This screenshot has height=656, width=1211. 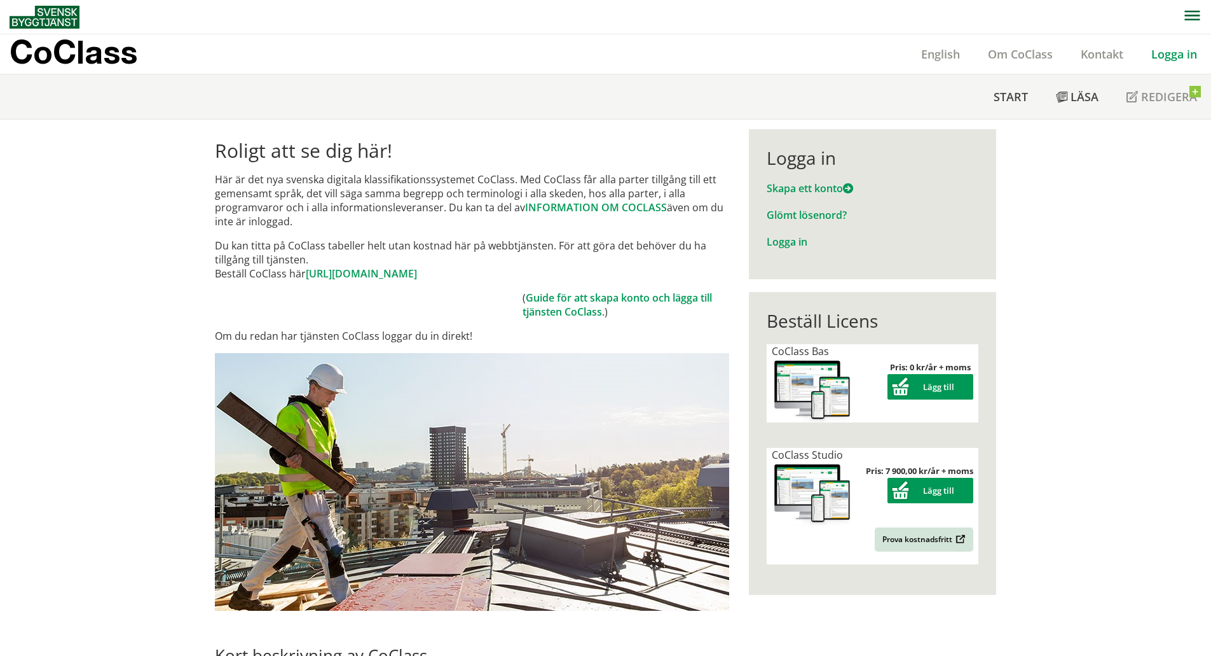 I want to click on span: Läsa, so click(x=1085, y=97).